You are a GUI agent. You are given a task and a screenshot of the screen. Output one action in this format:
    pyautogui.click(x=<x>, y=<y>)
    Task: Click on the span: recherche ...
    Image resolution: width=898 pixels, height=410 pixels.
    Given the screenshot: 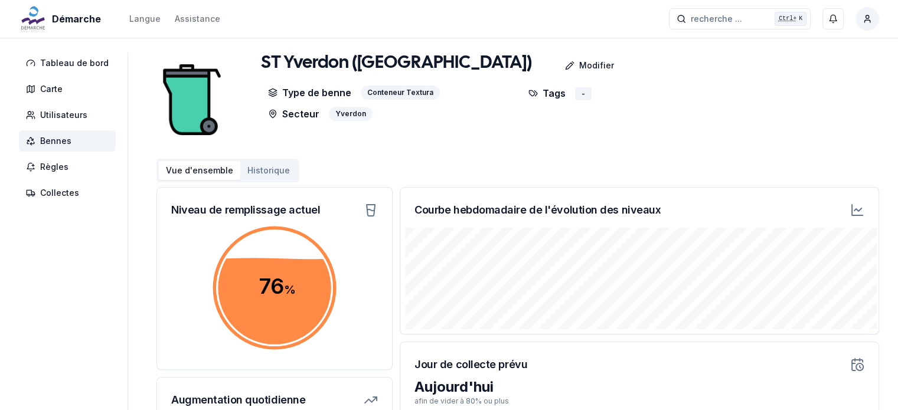 What is the action you would take?
    pyautogui.click(x=716, y=19)
    